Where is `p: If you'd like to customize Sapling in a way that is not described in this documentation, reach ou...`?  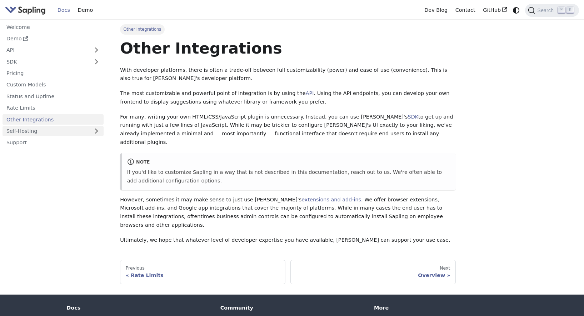 p: If you'd like to customize Sapling in a way that is not described in this documentation, reach ou... is located at coordinates (289, 177).